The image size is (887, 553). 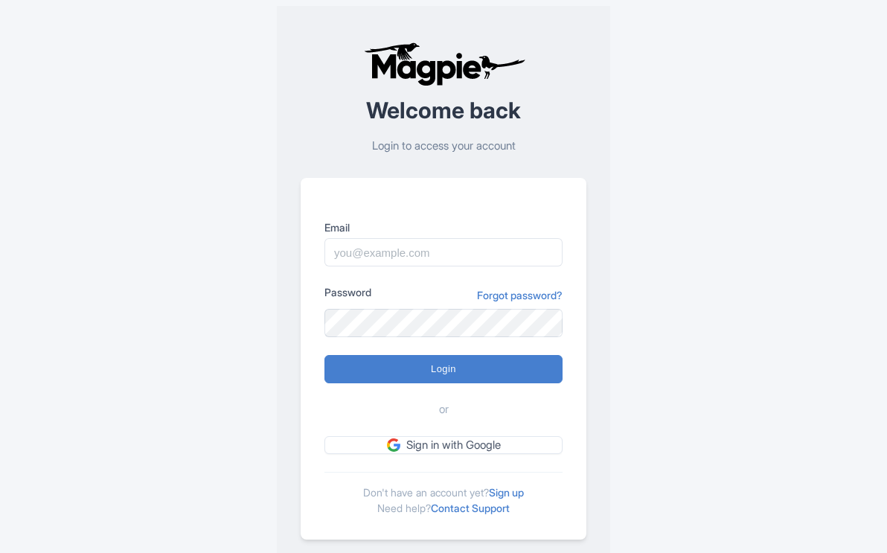 What do you see at coordinates (347, 292) in the screenshot?
I see `label: Password` at bounding box center [347, 292].